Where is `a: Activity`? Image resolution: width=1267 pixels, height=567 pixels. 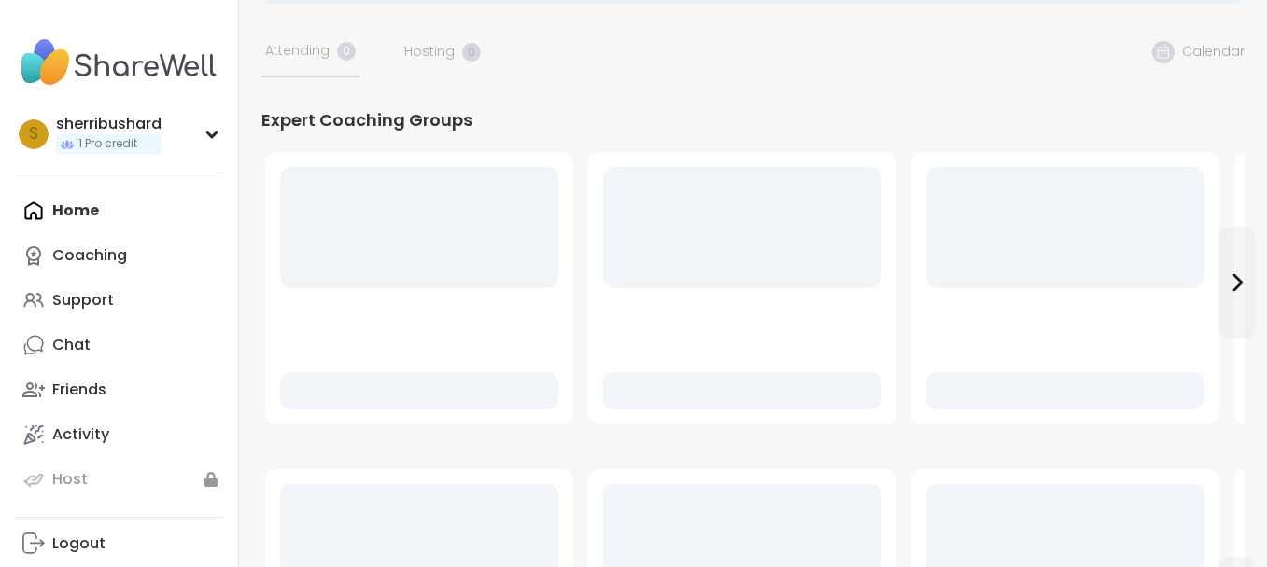 a: Activity is located at coordinates (119, 435).